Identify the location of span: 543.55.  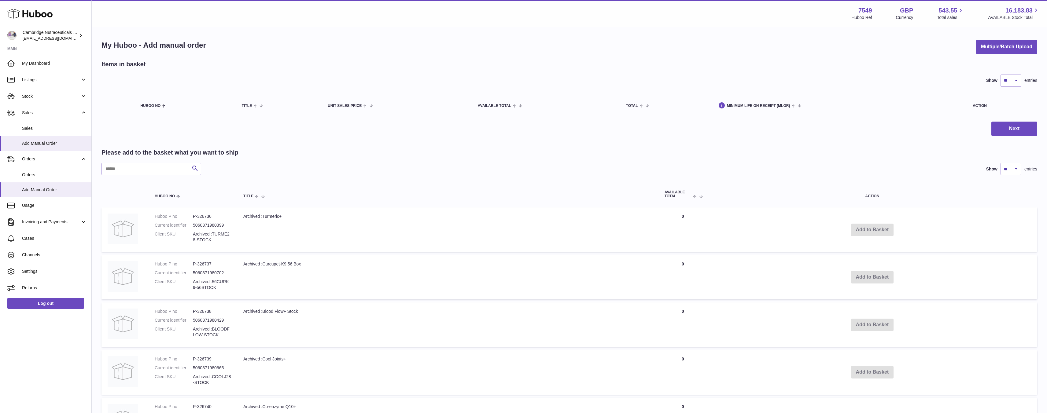
(947, 10).